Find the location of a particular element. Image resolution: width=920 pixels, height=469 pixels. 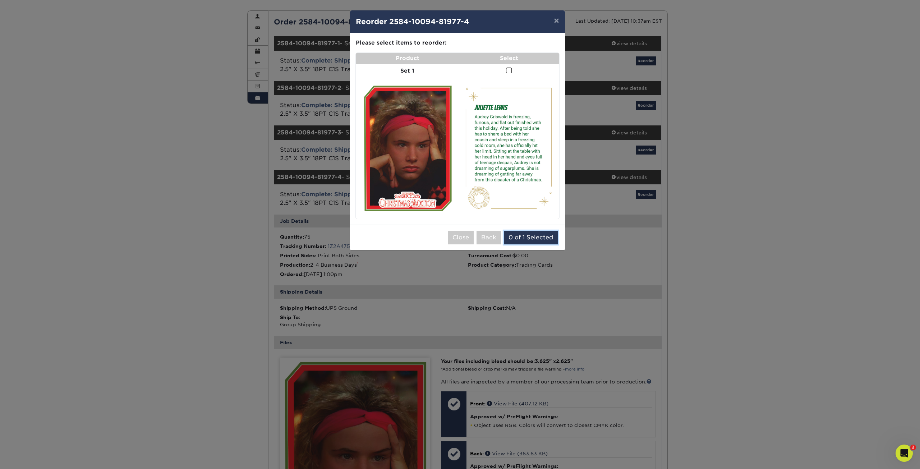

strong: Product is located at coordinates (408, 58).